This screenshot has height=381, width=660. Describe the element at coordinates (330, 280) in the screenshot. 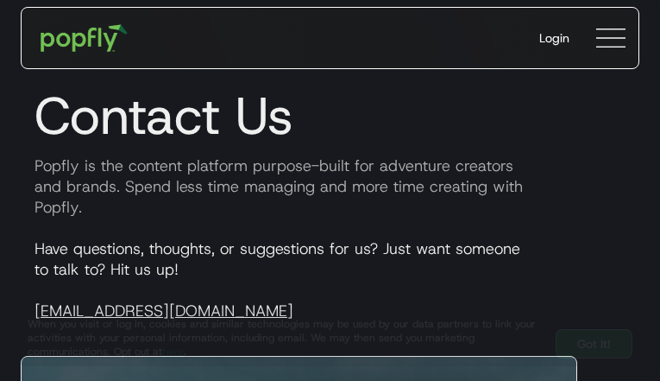

I see `p: Have questions, thoughts, or suggestions for us? Just want someone to talk to? Hit us up!` at that location.